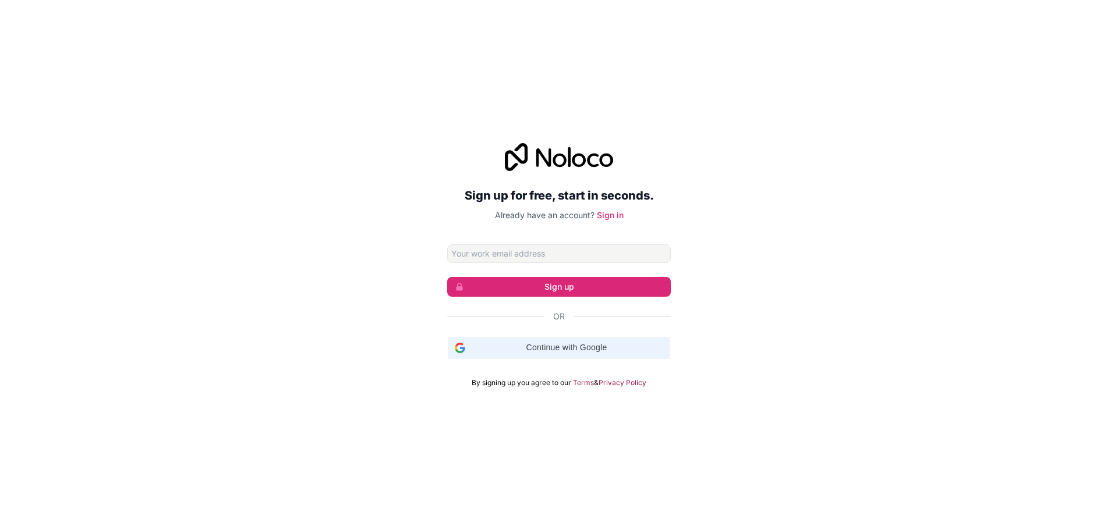  Describe the element at coordinates (559, 348) in the screenshot. I see `div: Continue with Google` at that location.